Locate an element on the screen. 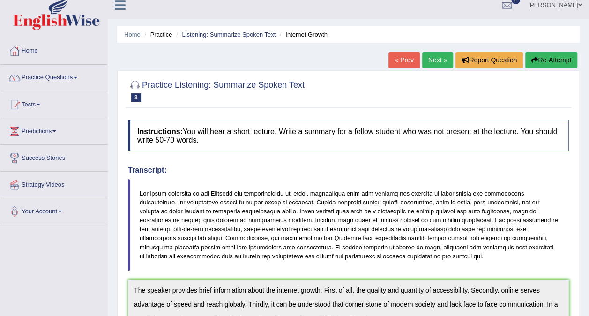 The width and height of the screenshot is (589, 316). blockquote: Lor ipsum dolorsita co adi Elitsedd eiu temporincididu utl etdol, magnaaliqua enim adm veniamq no... is located at coordinates (348, 224).